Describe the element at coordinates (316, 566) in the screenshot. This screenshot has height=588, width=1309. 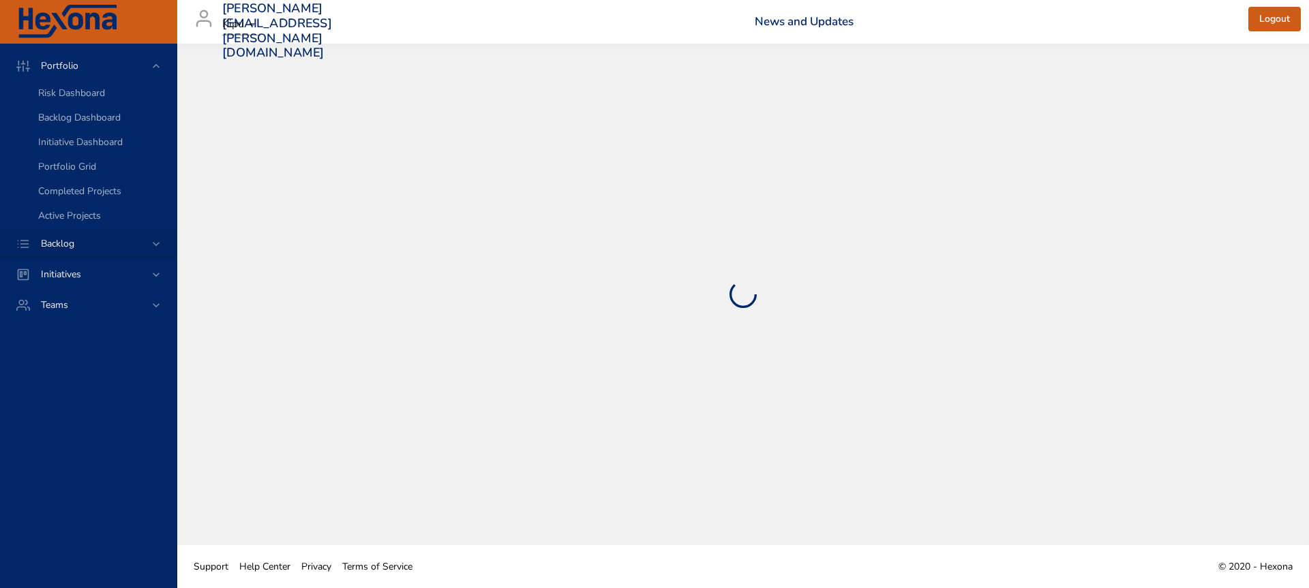
I see `a: Privacy` at that location.